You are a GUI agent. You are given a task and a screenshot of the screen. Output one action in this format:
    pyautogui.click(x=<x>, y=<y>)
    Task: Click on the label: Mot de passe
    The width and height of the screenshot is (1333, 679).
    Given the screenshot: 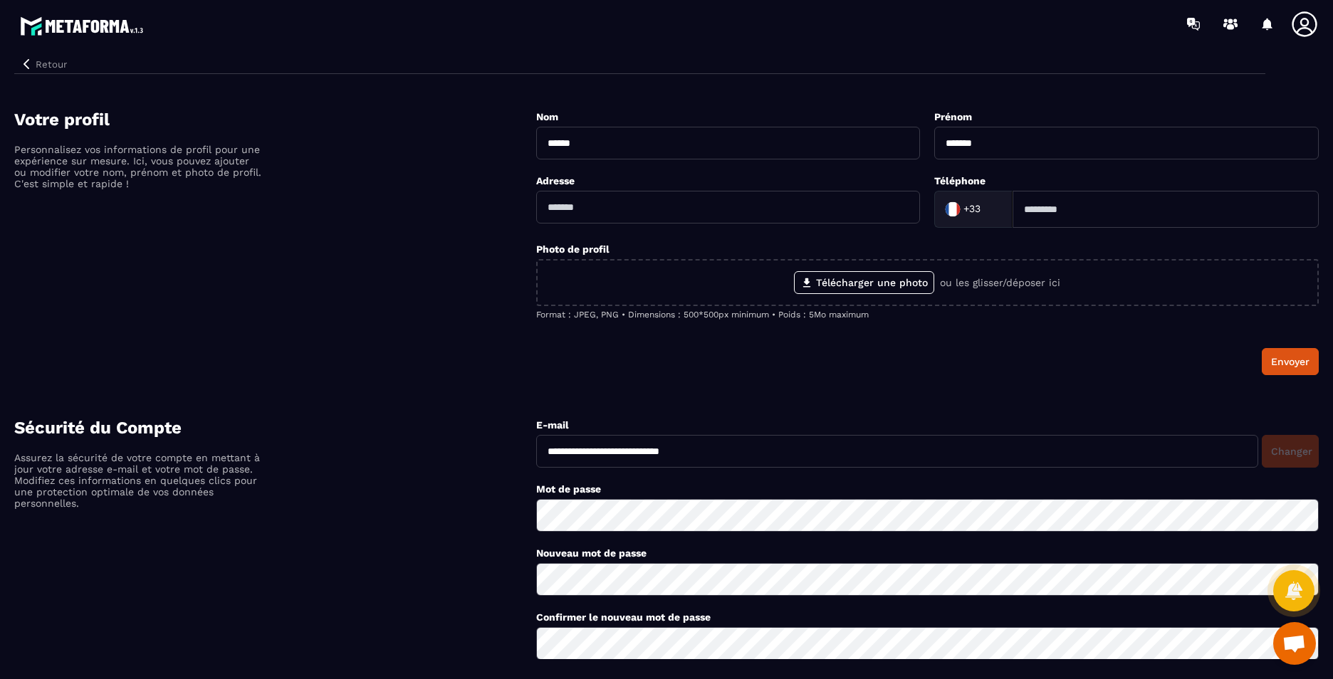 What is the action you would take?
    pyautogui.click(x=568, y=489)
    